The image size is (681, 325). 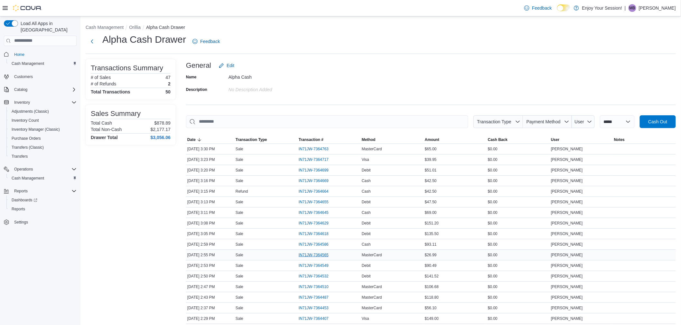 I want to click on h6: # of Sales, so click(x=101, y=78).